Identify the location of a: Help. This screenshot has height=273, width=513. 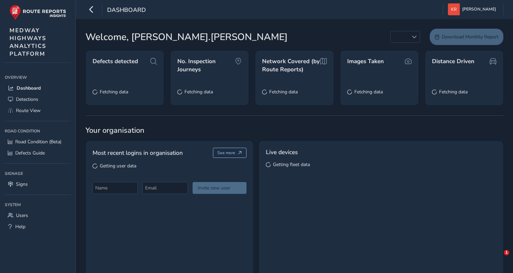
(38, 226).